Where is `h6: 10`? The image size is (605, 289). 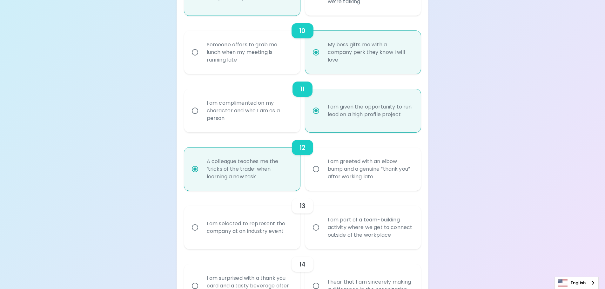 h6: 10 is located at coordinates (303, 31).